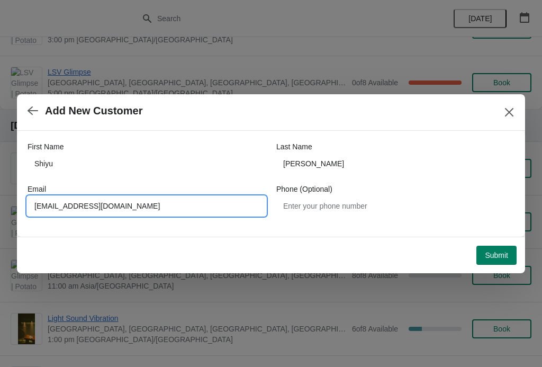  What do you see at coordinates (147, 163) in the screenshot?
I see `input: John` at bounding box center [147, 163].